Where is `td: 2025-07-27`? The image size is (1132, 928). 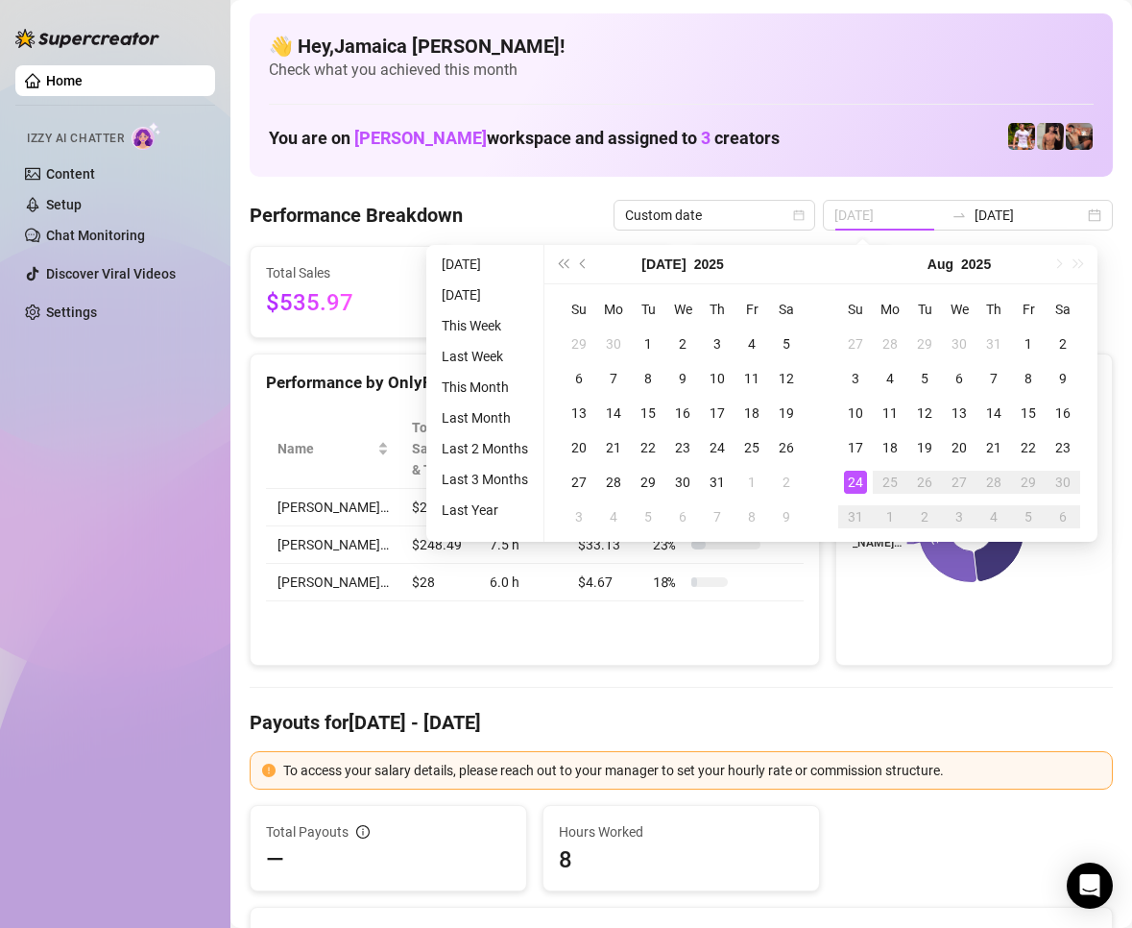
td: 2025-07-27 is located at coordinates (579, 482).